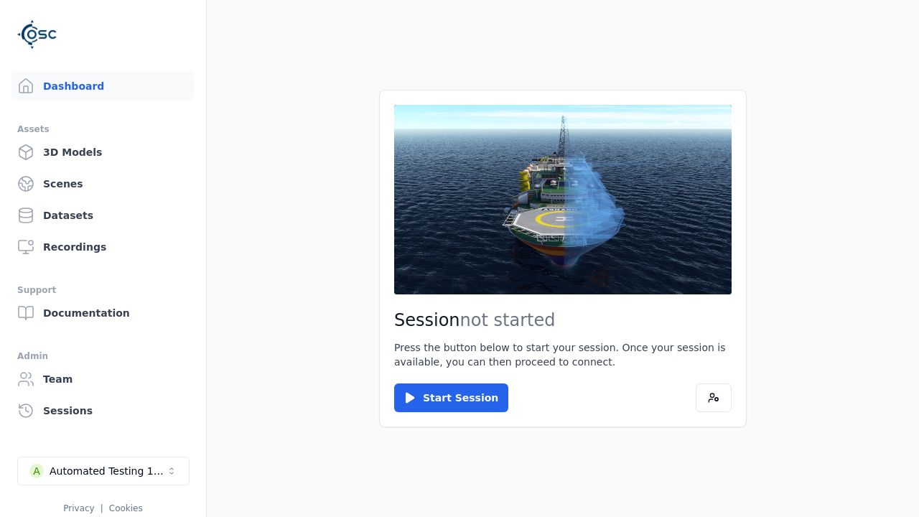  I want to click on button: Start Session, so click(451, 398).